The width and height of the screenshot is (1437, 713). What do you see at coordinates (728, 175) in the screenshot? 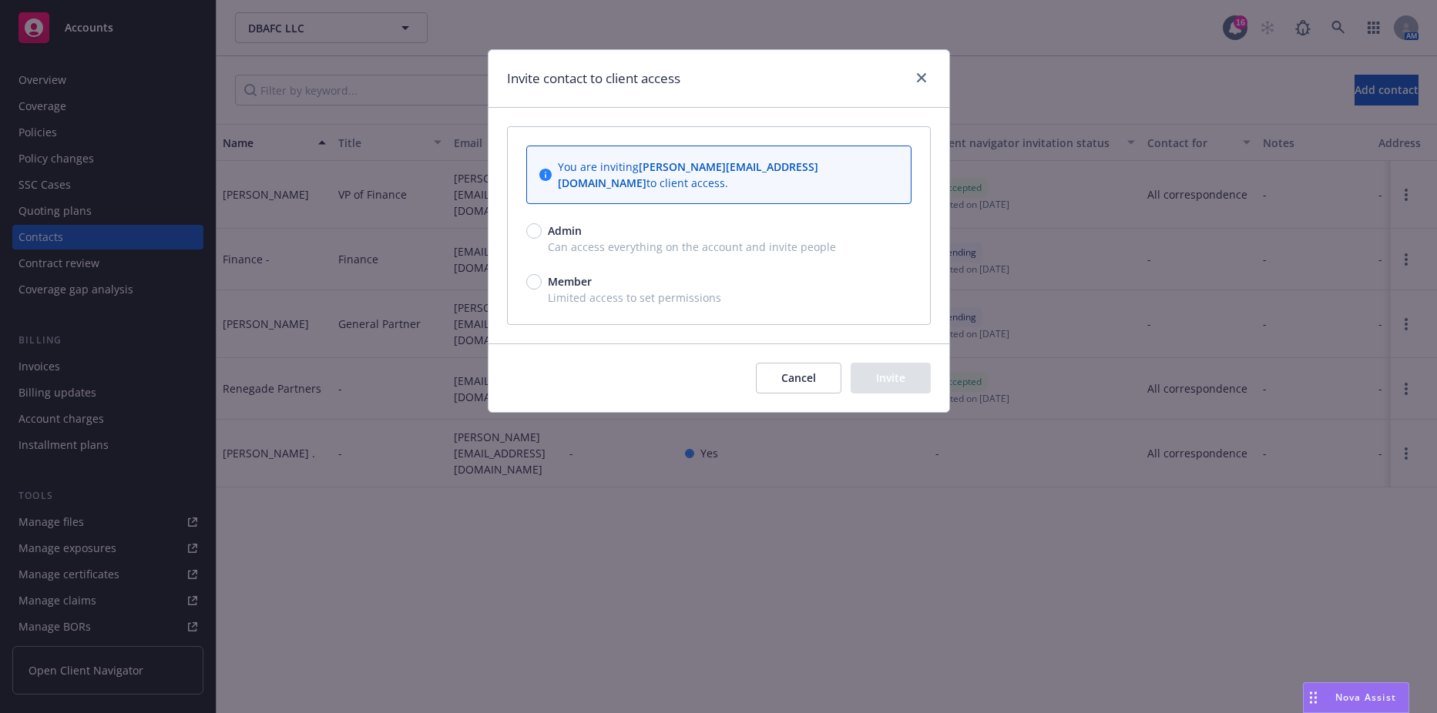
I see `div: You are inviting to client access.` at bounding box center [728, 175].